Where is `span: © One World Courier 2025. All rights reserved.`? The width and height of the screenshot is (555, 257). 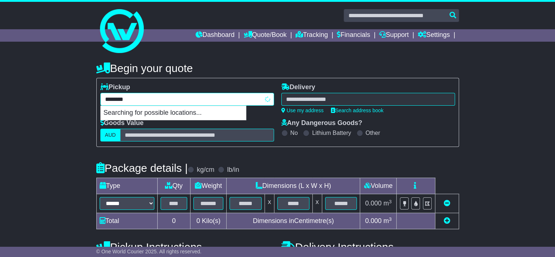 span: © One World Courier 2025. All rights reserved. is located at coordinates (149, 251).